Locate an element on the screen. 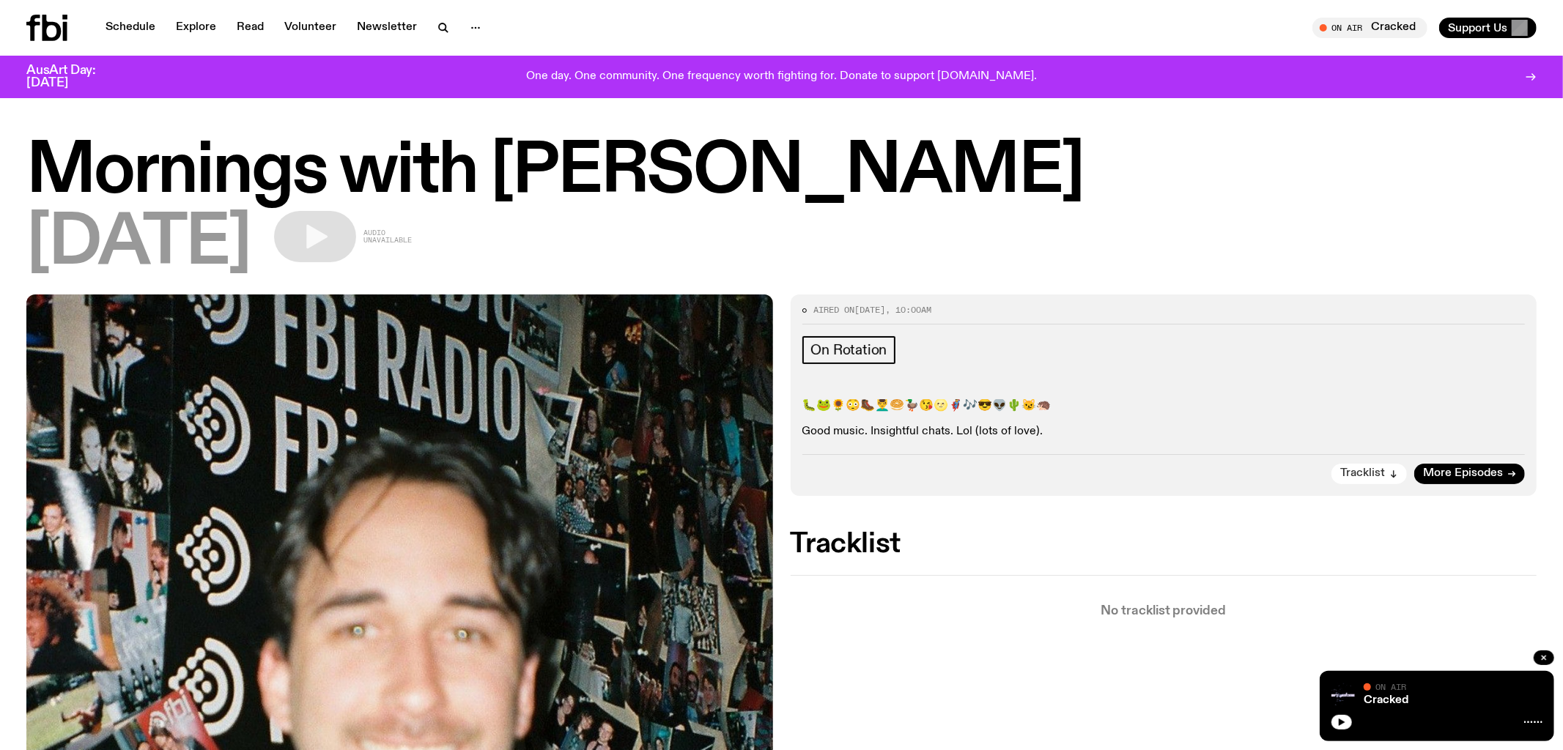  button: Support Us is located at coordinates (1487, 28).